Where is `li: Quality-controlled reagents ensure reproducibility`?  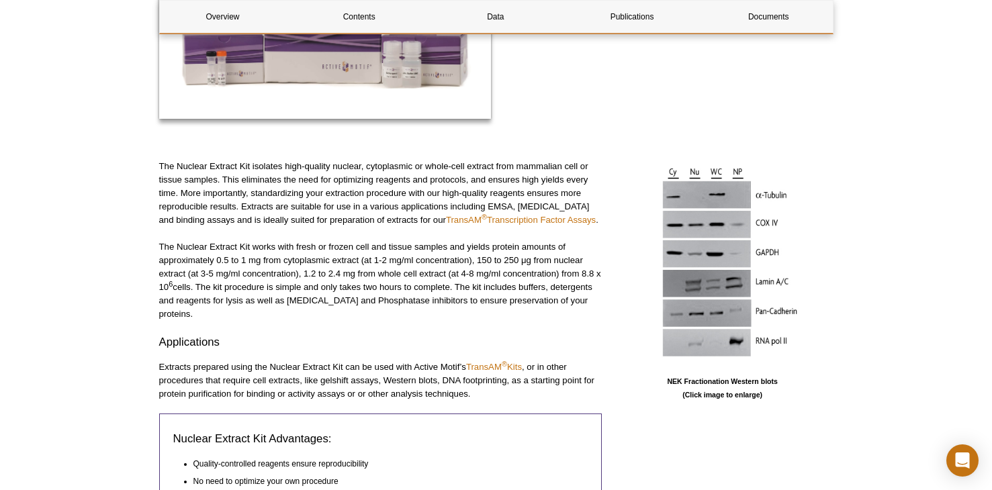 li: Quality-controlled reagents ensure reproducibility is located at coordinates (384, 464).